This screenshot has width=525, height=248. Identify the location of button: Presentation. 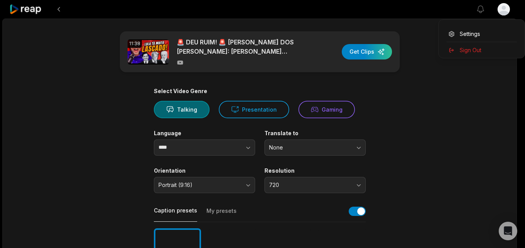
(254, 109).